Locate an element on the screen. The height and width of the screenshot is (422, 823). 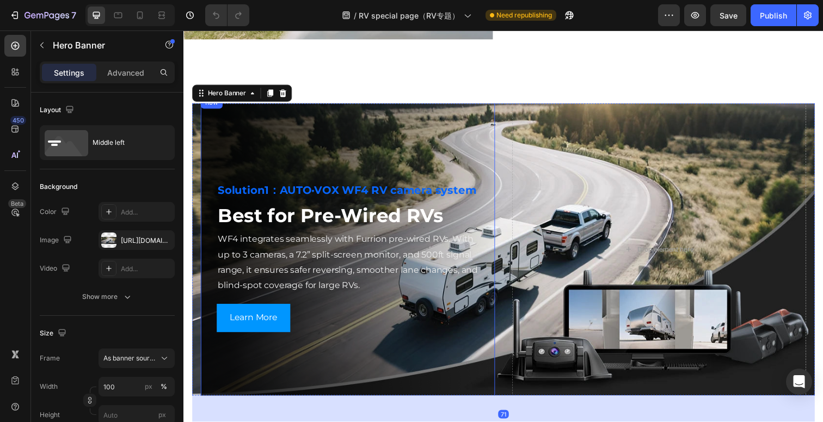
input: px% is located at coordinates (137, 386).